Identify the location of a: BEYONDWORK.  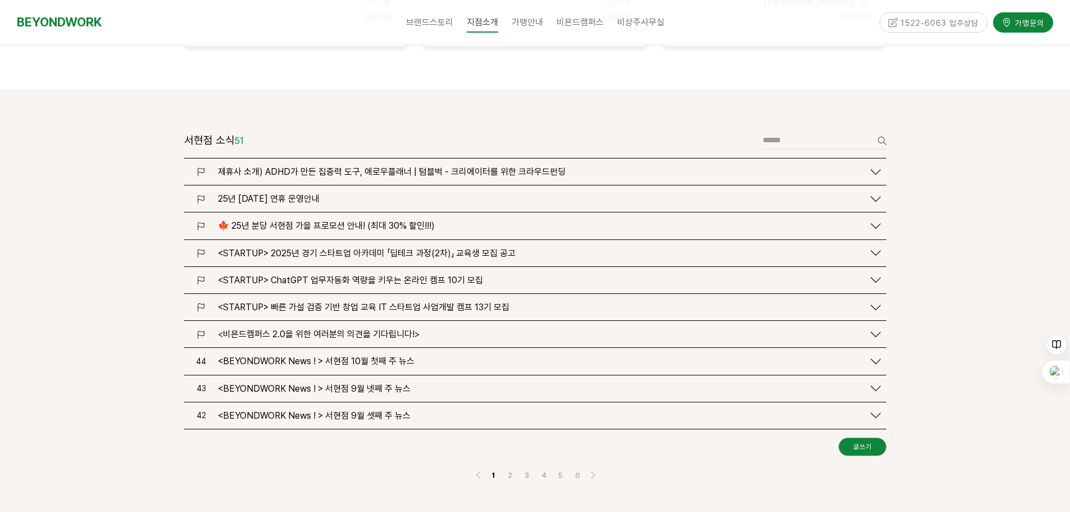
(59, 22).